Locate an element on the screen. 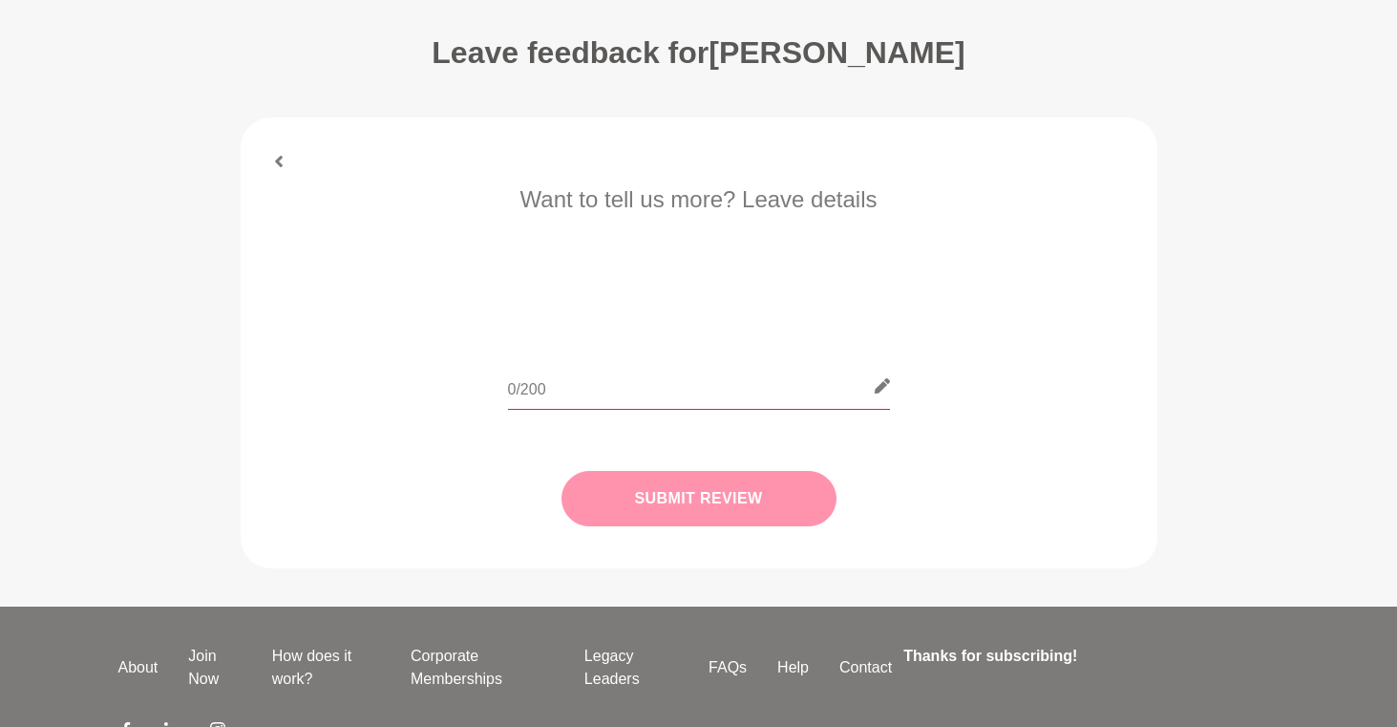  a: Contact is located at coordinates (865, 667).